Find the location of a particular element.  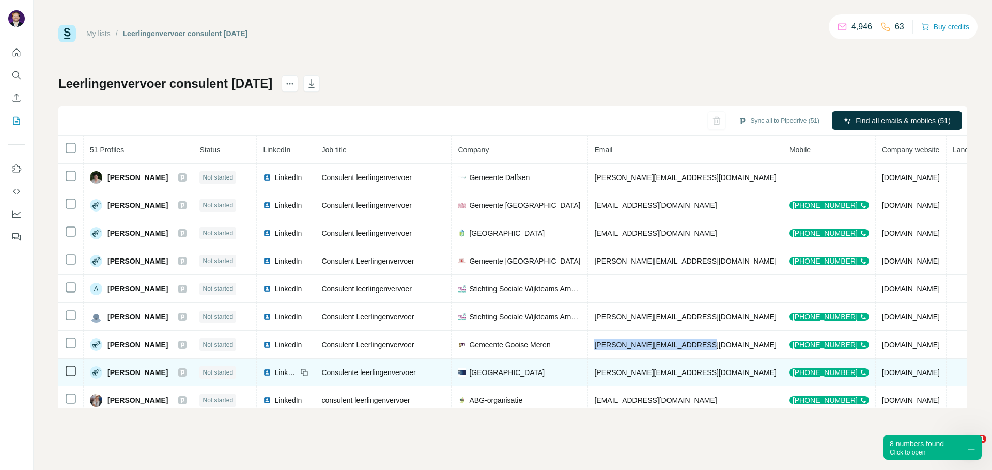

button: Search is located at coordinates (17, 75).